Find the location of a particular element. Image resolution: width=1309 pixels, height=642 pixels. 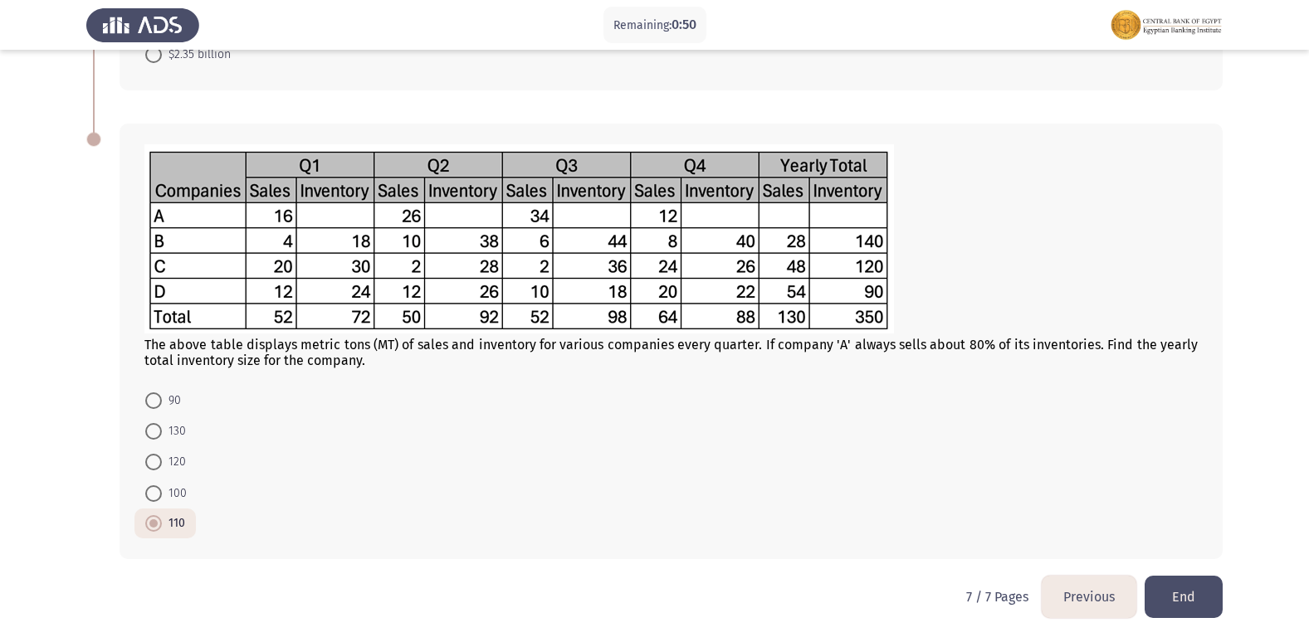

img: UUUucG5nMTcyNDIzODgwNTg0MA==.png is located at coordinates (519, 239).